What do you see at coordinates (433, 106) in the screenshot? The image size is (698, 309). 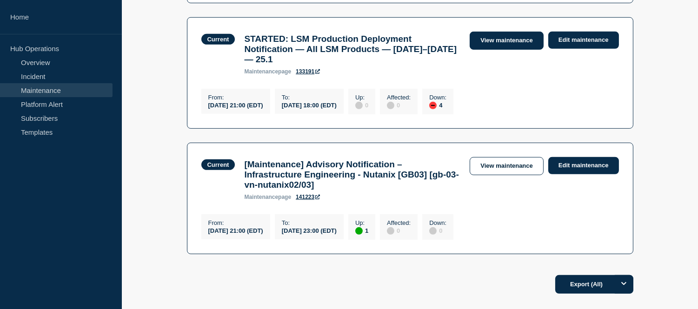 I see `div: down` at bounding box center [433, 106].